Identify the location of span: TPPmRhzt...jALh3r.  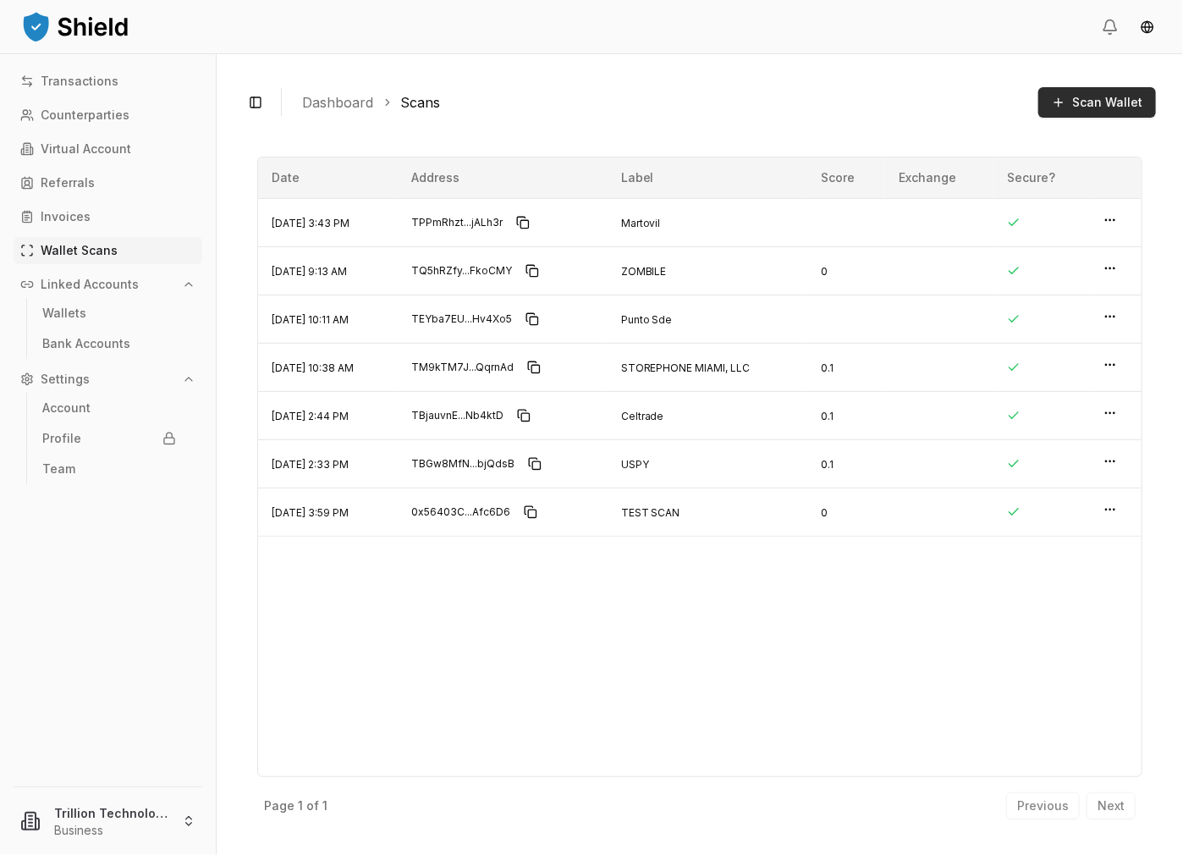
(457, 223).